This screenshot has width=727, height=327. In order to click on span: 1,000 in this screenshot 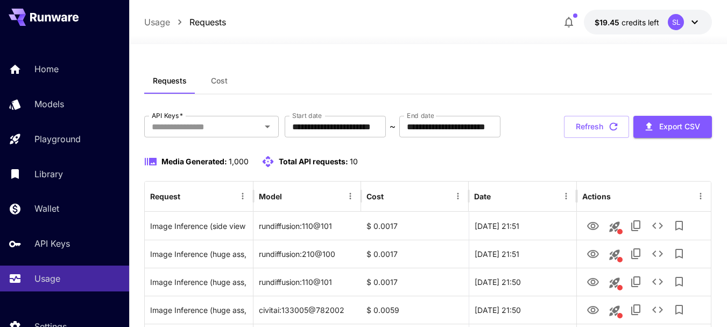, I will do `click(238, 161)`.